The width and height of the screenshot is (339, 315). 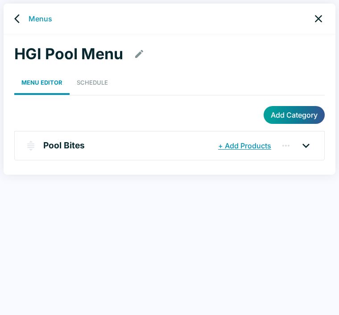 What do you see at coordinates (69, 54) in the screenshot?
I see `h1: HGI Pool Menu` at bounding box center [69, 54].